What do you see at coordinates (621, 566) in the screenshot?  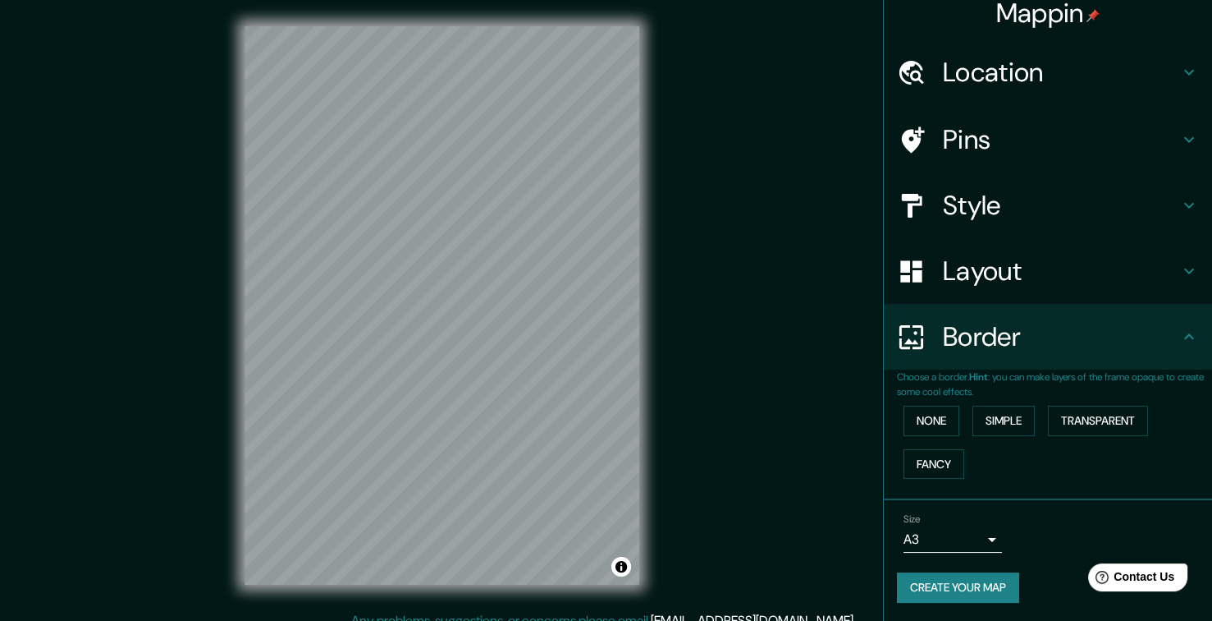 I see `button: Toggle attribution` at bounding box center [621, 566].